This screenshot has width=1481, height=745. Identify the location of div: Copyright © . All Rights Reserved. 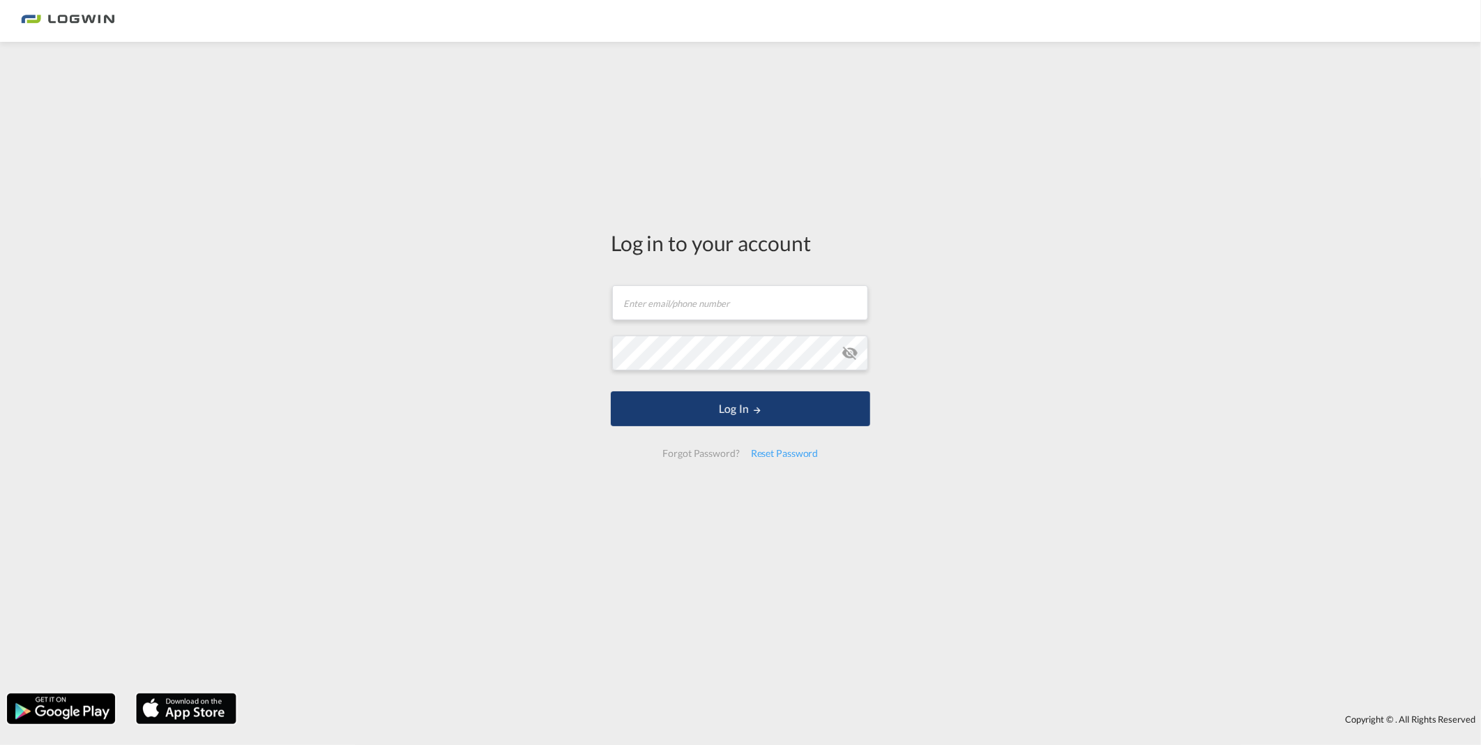
(862, 719).